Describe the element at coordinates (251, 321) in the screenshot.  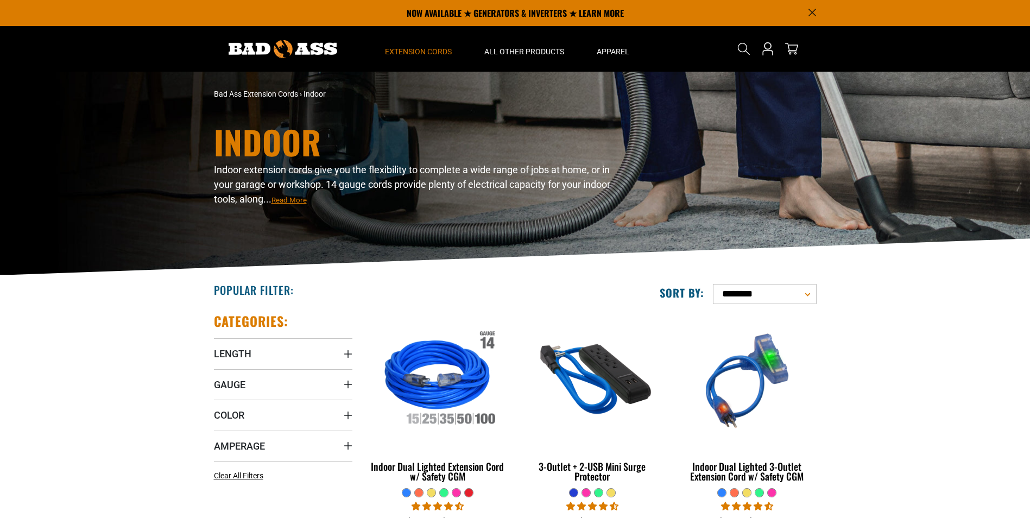
I see `h2: Categories:` at that location.